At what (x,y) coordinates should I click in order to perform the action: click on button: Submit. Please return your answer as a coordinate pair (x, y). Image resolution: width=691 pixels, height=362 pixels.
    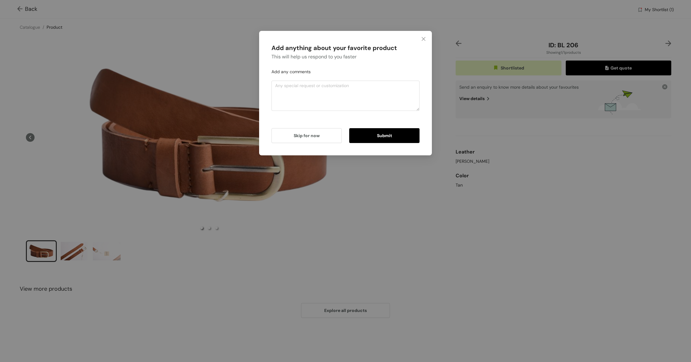
    Looking at the image, I should click on (384, 135).